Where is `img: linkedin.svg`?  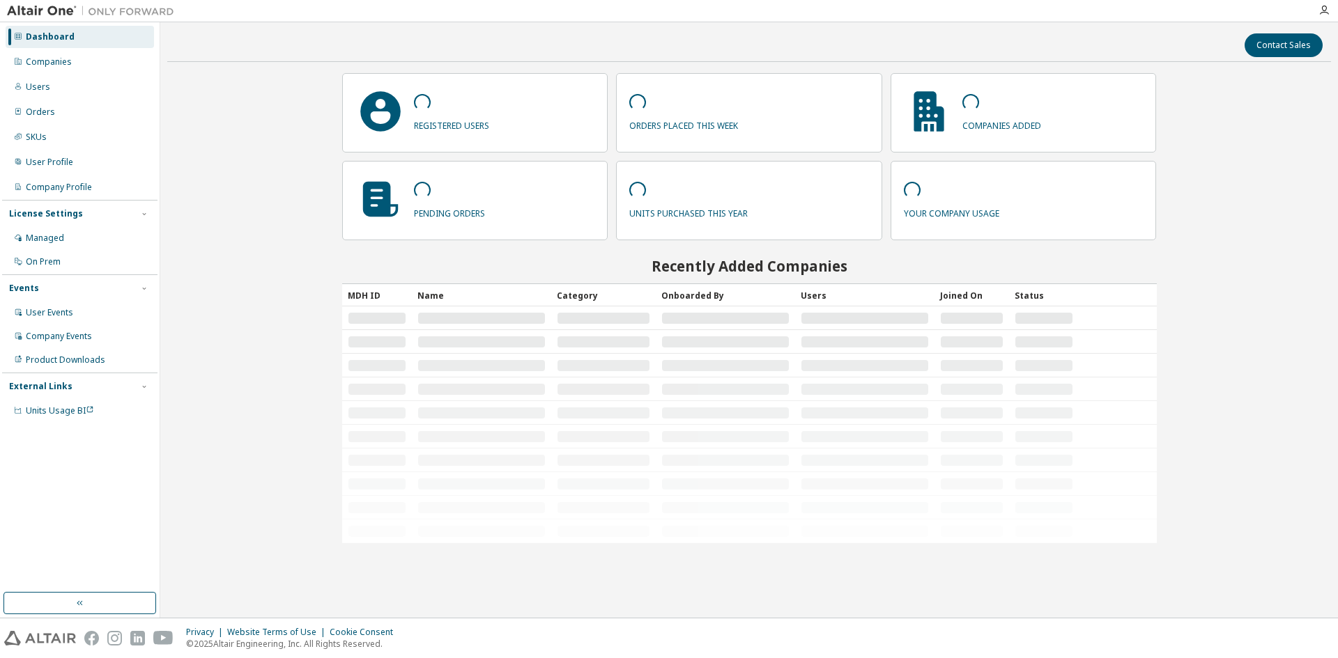 img: linkedin.svg is located at coordinates (137, 638).